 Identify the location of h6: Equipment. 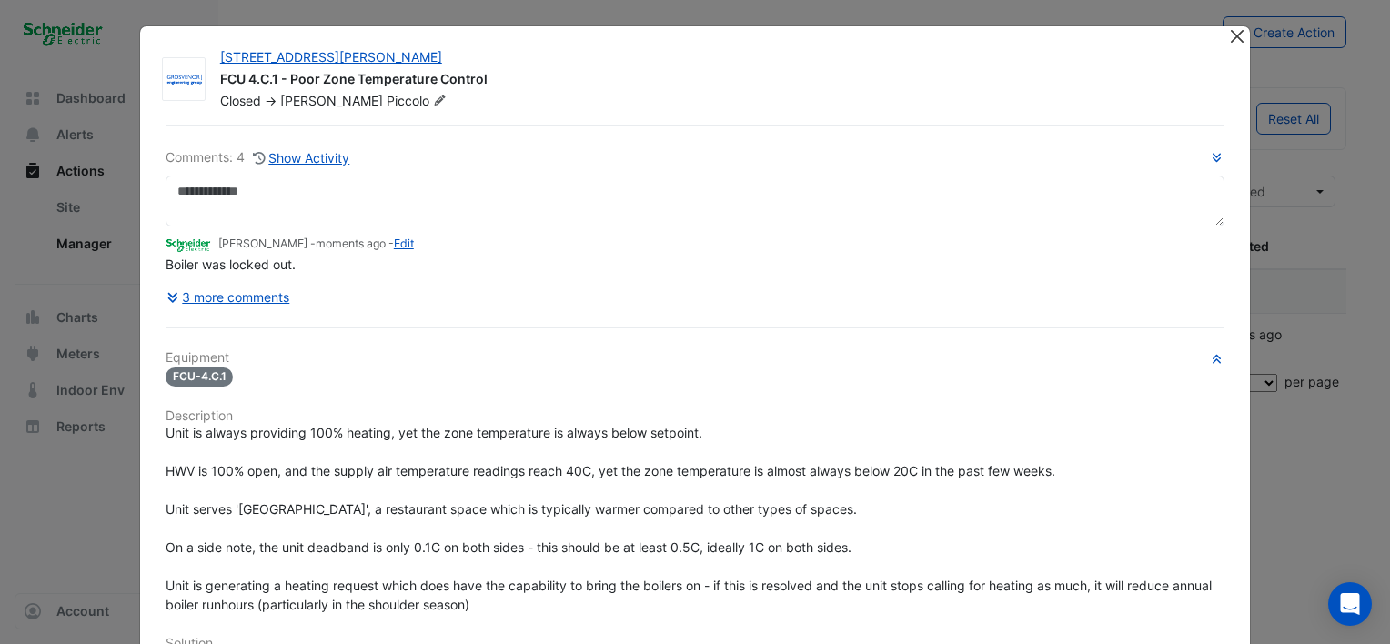
(695, 357).